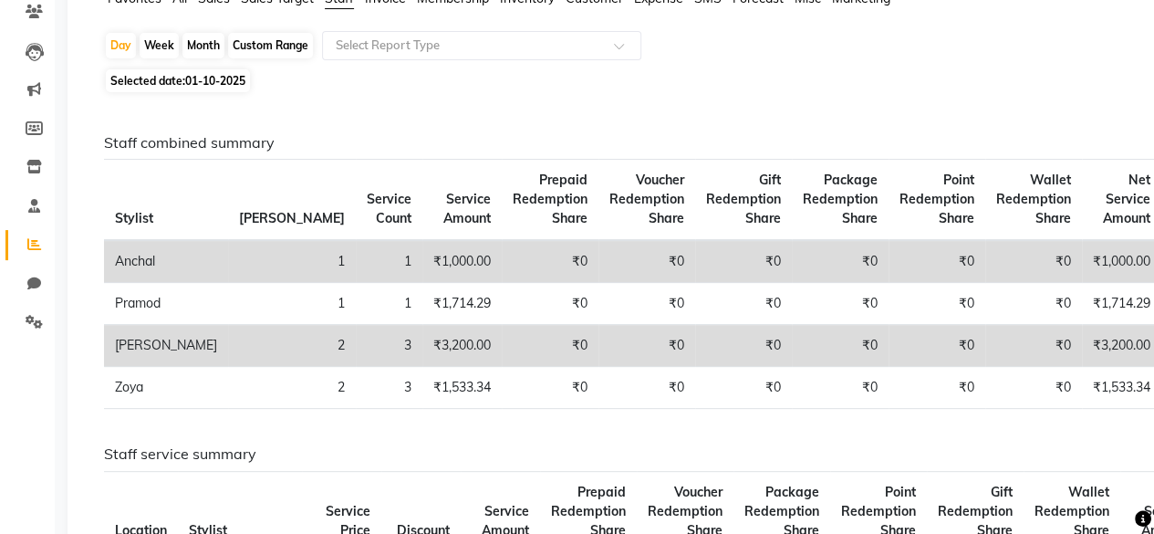 The width and height of the screenshot is (1154, 534). Describe the element at coordinates (462, 304) in the screenshot. I see `td: ₹1,714.29` at that location.